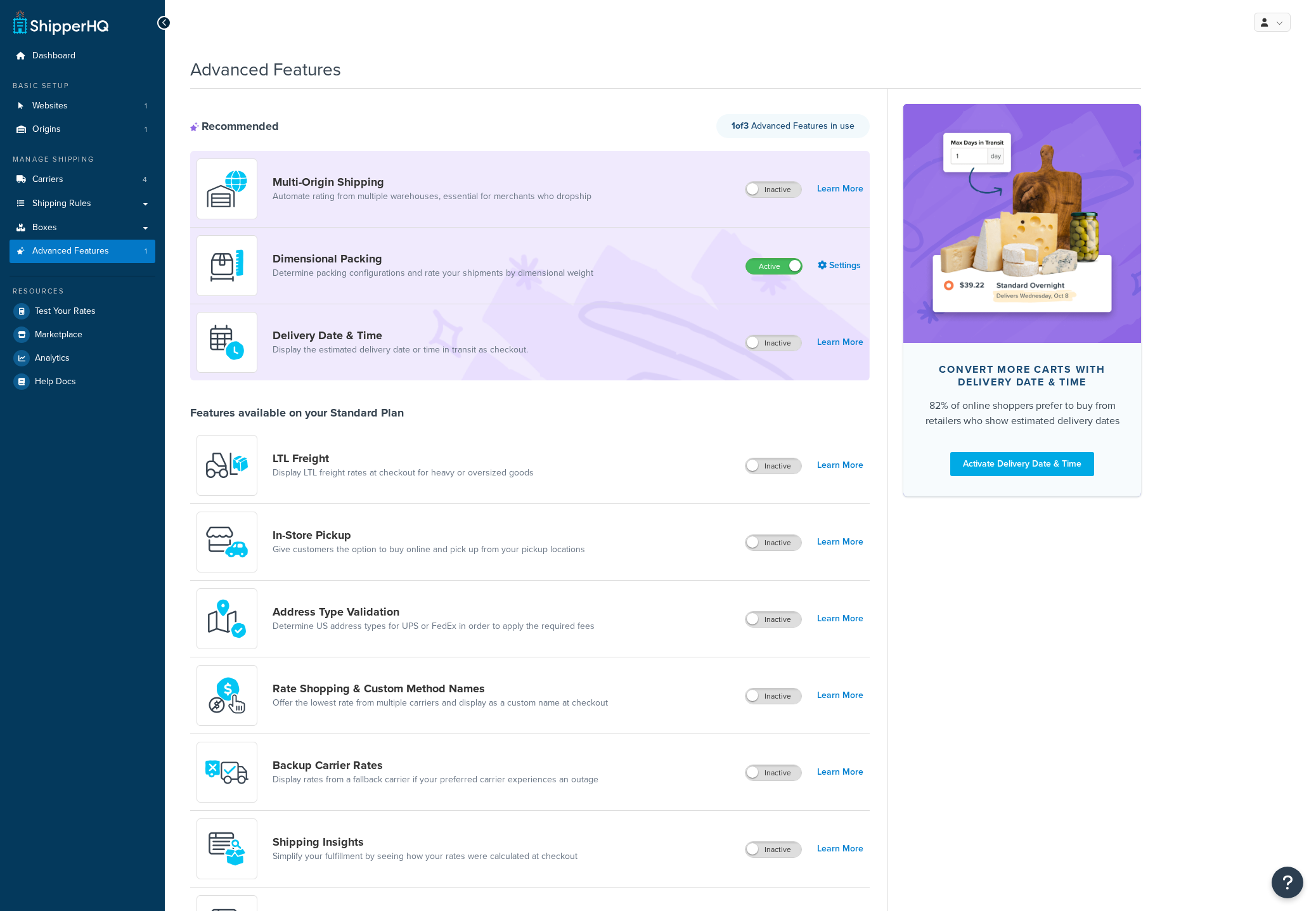 This screenshot has width=1316, height=911. I want to click on a: Activate Delivery Date & Time, so click(1022, 464).